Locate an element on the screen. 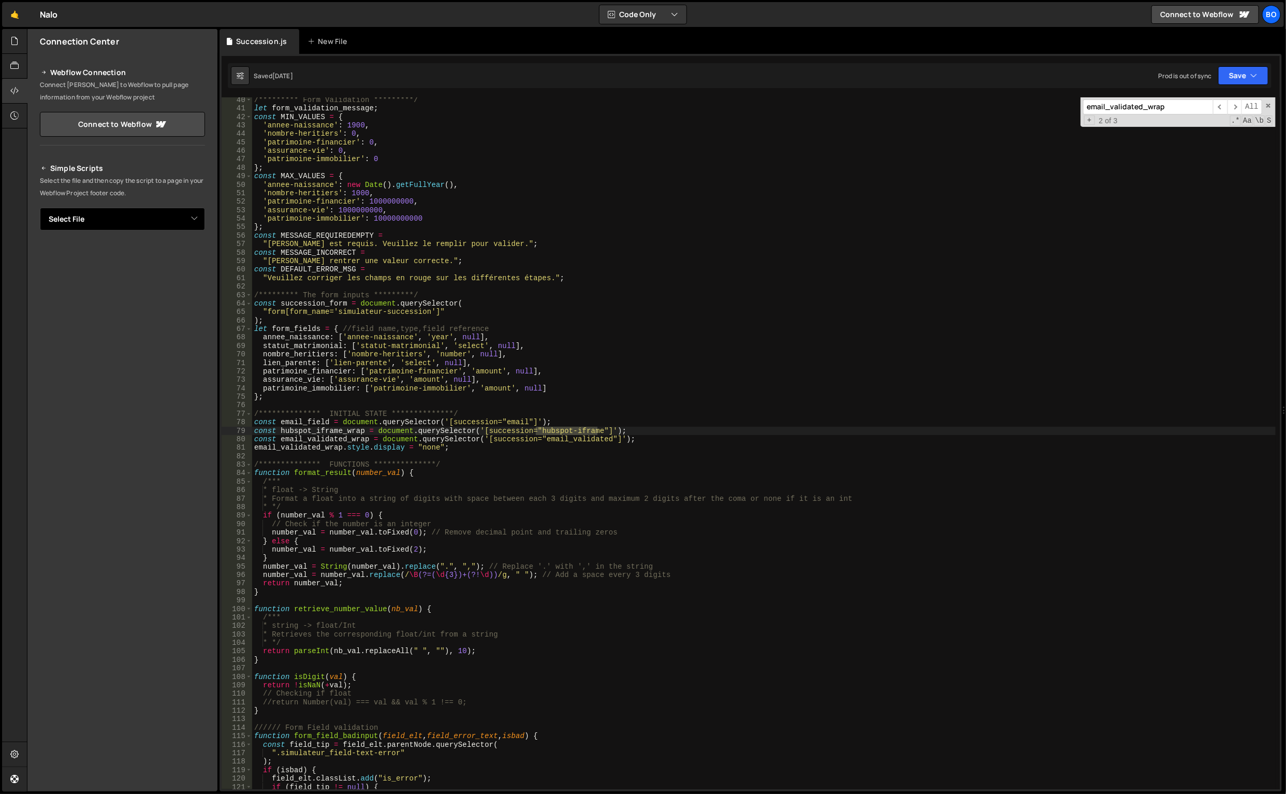 Image resolution: width=1286 pixels, height=794 pixels. div: 102 is located at coordinates (237, 625).